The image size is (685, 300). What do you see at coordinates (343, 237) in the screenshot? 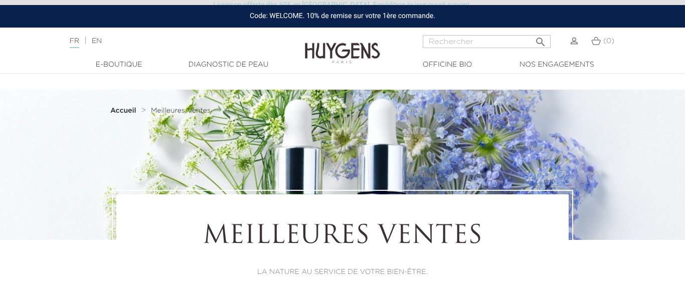
I see `h1: Meilleures Ventes` at bounding box center [343, 237].